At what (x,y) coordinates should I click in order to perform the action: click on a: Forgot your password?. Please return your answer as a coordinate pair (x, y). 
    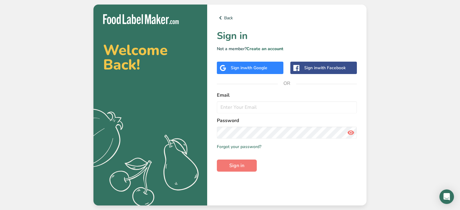
    Looking at the image, I should click on (239, 147).